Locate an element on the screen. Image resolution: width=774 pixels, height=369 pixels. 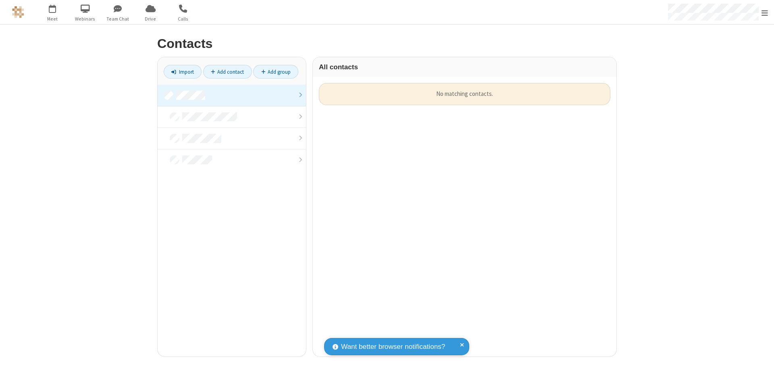
div: No matching contacts. is located at coordinates (464, 94).